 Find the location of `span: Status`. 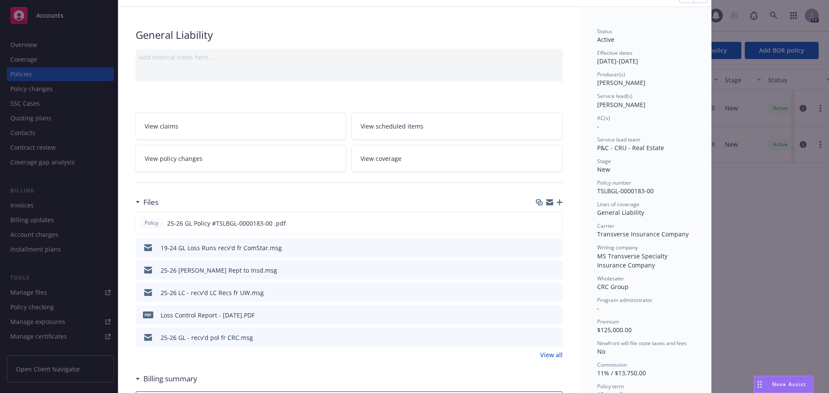

span: Status is located at coordinates (604, 31).